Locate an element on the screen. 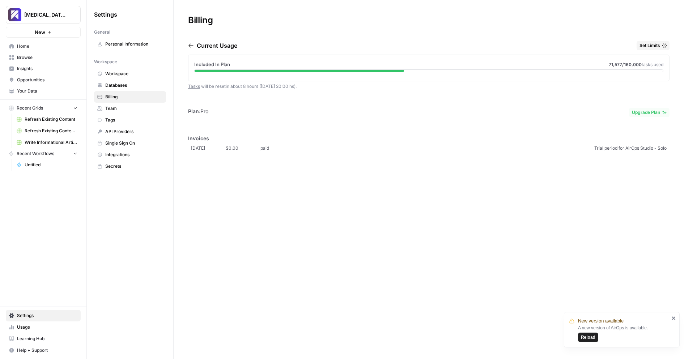 The width and height of the screenshot is (684, 359). a: Your Data is located at coordinates (43, 91).